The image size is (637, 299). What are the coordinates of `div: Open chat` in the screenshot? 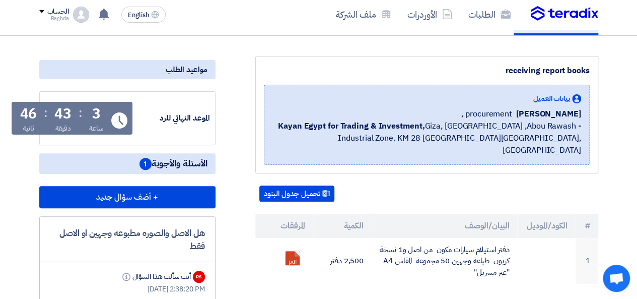 It's located at (617, 278).